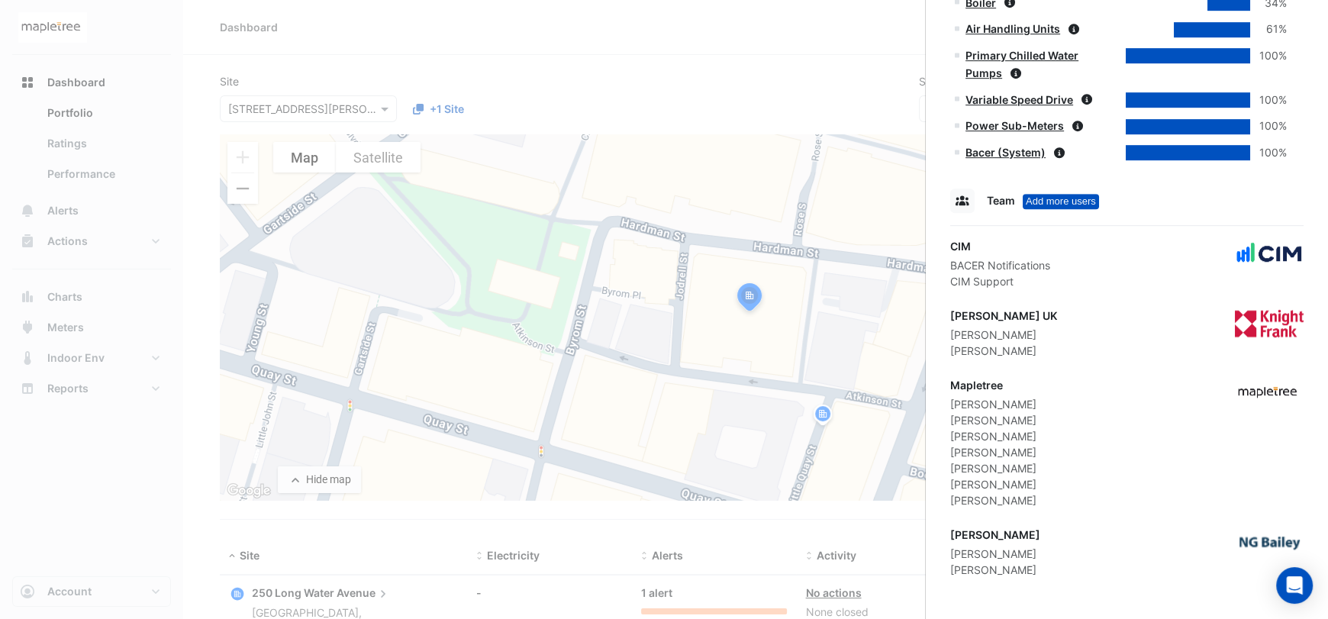  I want to click on span: Team, so click(1001, 200).